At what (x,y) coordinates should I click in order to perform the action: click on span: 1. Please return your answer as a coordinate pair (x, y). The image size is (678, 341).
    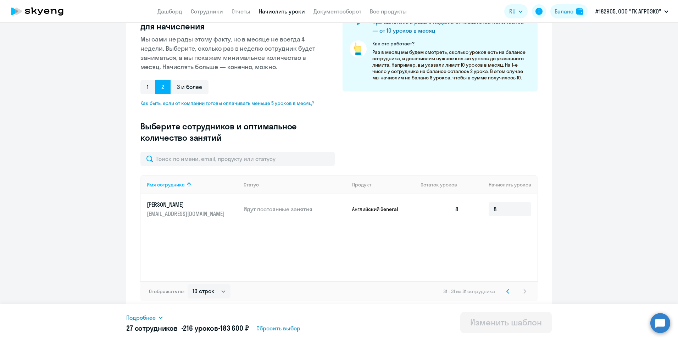
    Looking at the image, I should click on (147, 87).